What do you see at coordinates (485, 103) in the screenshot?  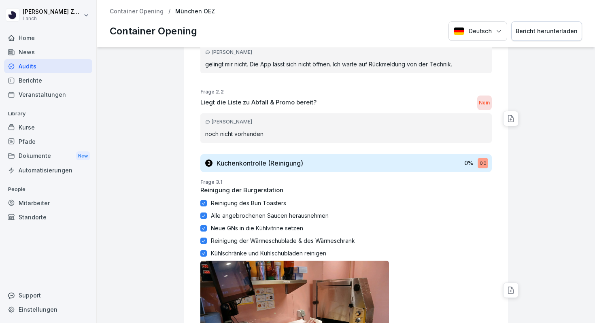 I see `div: Nein` at bounding box center [485, 103].